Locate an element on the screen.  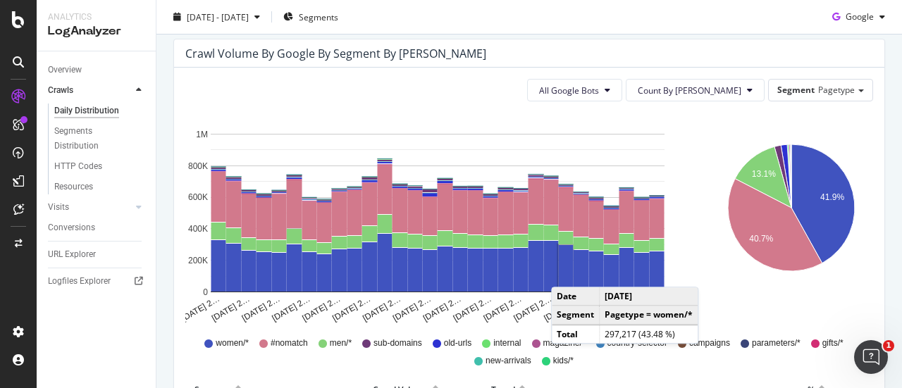
a: Resources is located at coordinates (100, 187).